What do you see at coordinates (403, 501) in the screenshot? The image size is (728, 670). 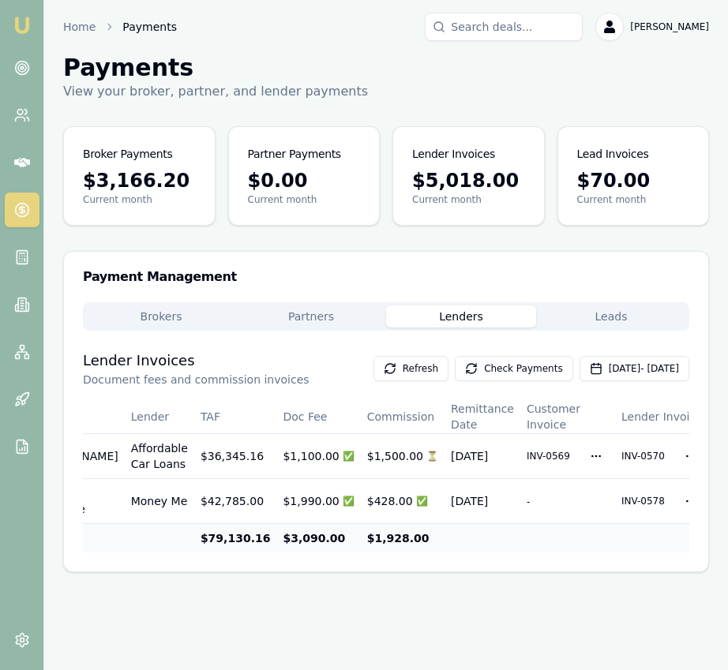 I see `div: $428.00` at bounding box center [403, 501].